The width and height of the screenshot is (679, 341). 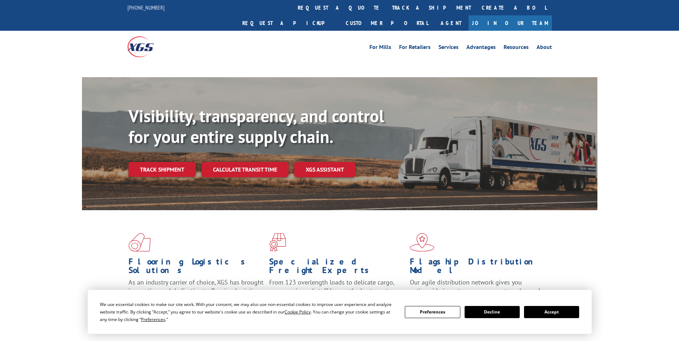 I want to click on span: As an industry carrier of choice, XGS has brought innovation and dedication to flooring logistics..., so click(x=196, y=291).